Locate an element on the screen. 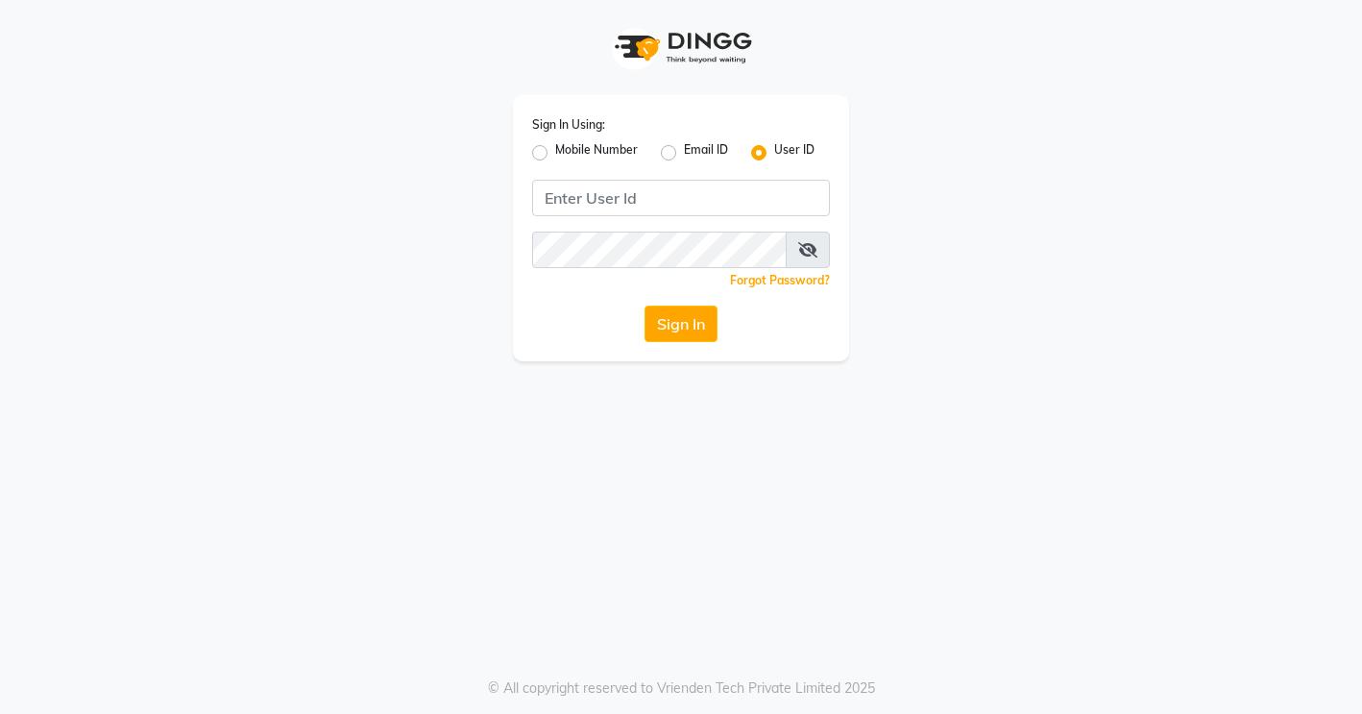  label: User ID is located at coordinates (795, 153).